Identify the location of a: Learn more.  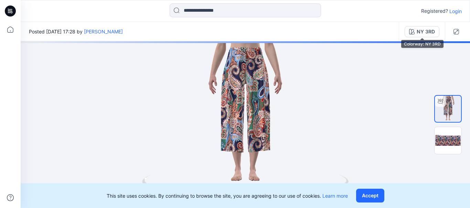
(335, 195).